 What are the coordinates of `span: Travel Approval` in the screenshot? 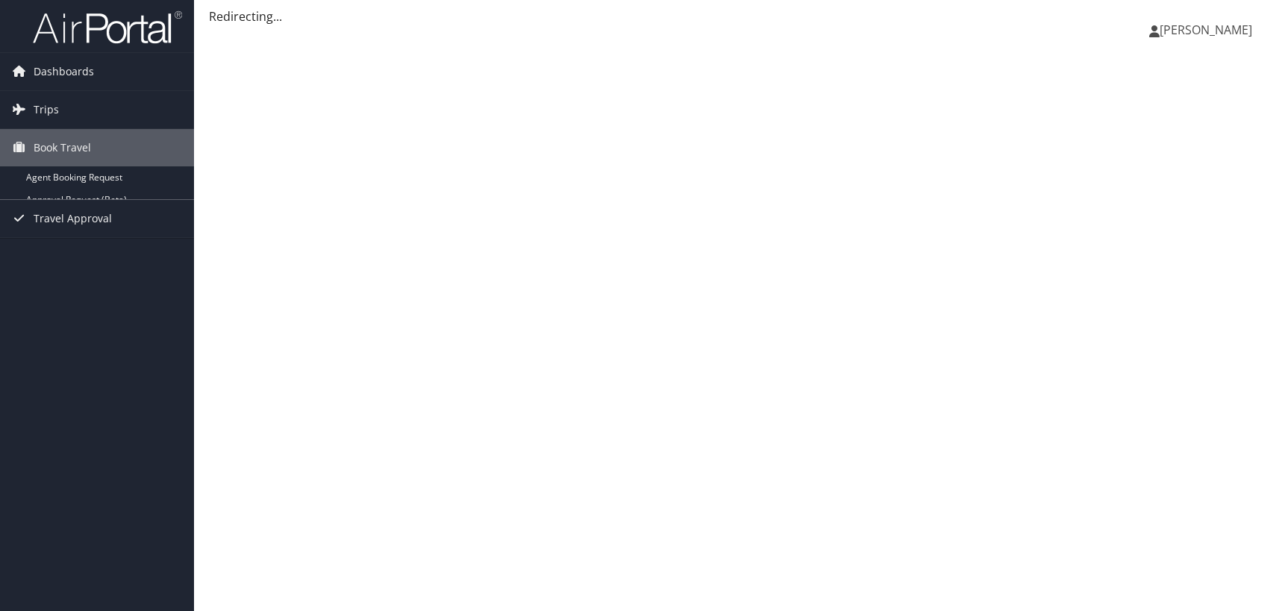 It's located at (72, 219).